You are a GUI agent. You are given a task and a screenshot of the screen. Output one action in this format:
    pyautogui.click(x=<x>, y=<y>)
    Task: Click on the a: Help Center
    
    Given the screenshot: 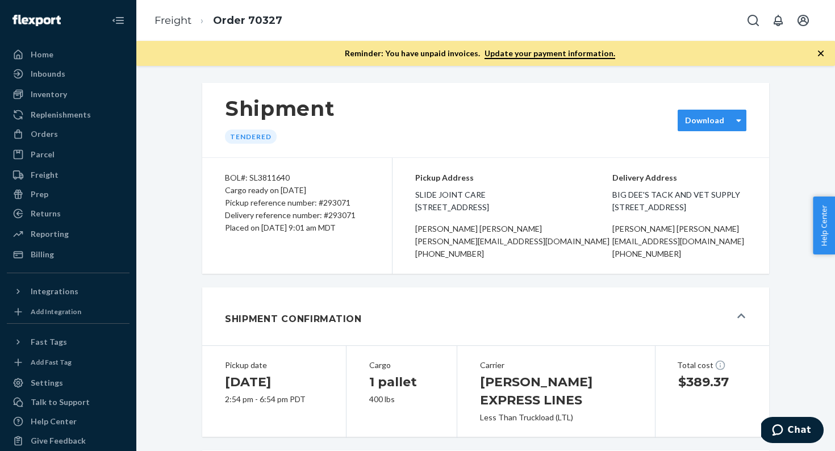 What is the action you would take?
    pyautogui.click(x=68, y=421)
    